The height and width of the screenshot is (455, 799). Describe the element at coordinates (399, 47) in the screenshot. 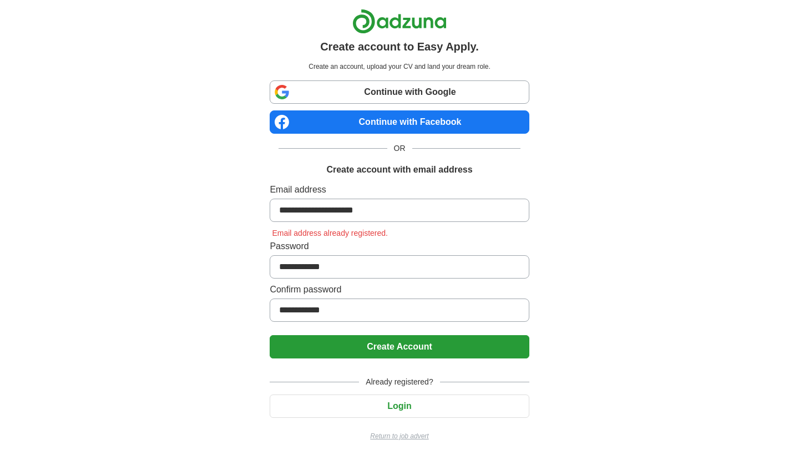

I see `h1: Create account to Easy Apply.` at that location.